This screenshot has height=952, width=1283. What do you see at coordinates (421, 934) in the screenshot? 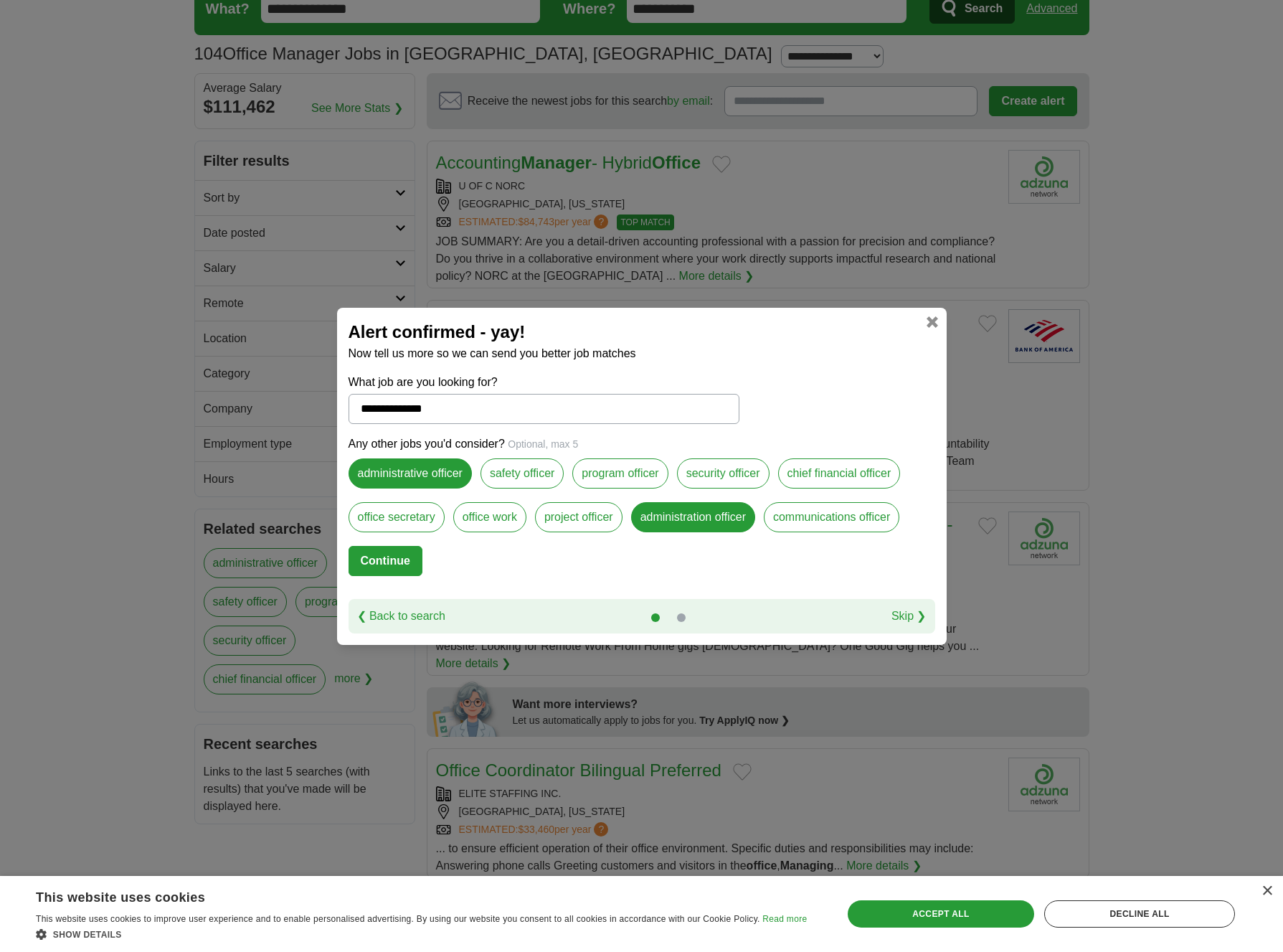
I see `div: Show details` at bounding box center [421, 934].